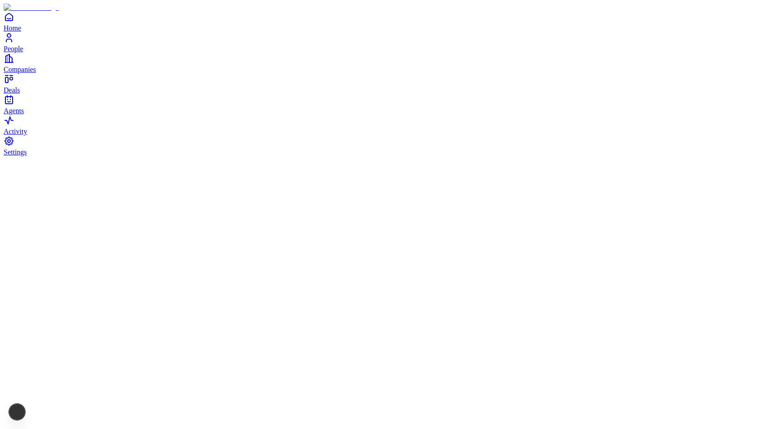 The height and width of the screenshot is (429, 771). What do you see at coordinates (385, 63) in the screenshot?
I see `a: Companies` at bounding box center [385, 63].